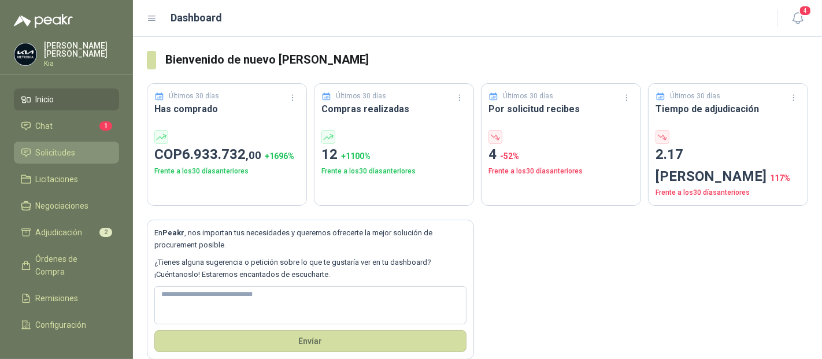 This screenshot has height=359, width=822. I want to click on a: Órdenes de Compra, so click(66, 265).